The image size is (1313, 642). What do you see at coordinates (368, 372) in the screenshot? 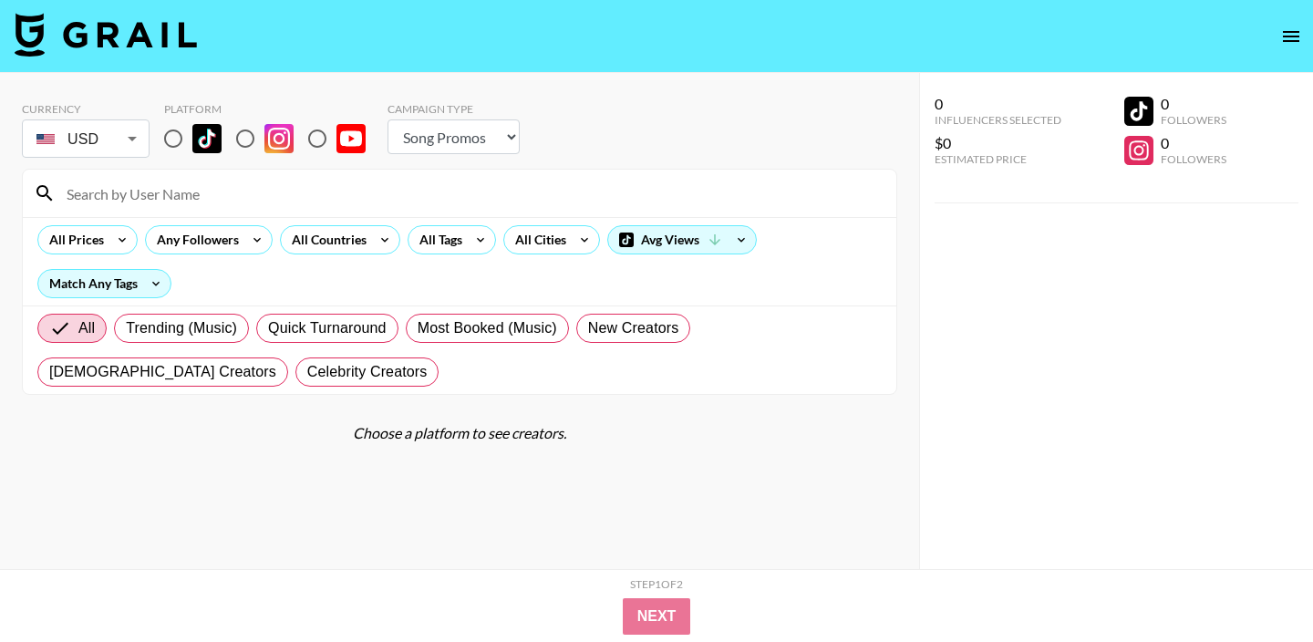
I see `span: Celebrity Creators` at bounding box center [368, 372].